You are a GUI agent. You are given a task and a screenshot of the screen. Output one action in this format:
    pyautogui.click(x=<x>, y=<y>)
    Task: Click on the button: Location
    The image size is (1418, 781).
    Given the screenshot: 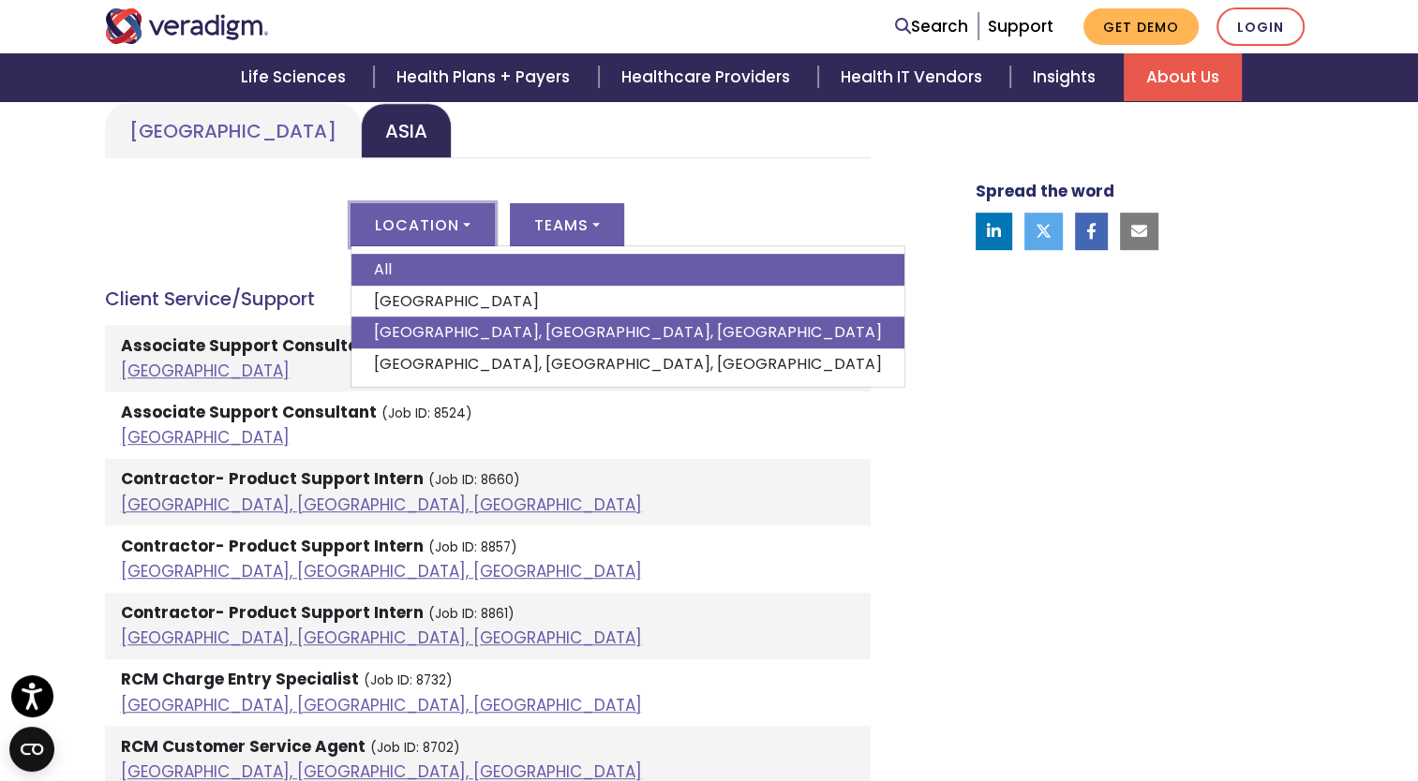 What is the action you would take?
    pyautogui.click(x=423, y=225)
    